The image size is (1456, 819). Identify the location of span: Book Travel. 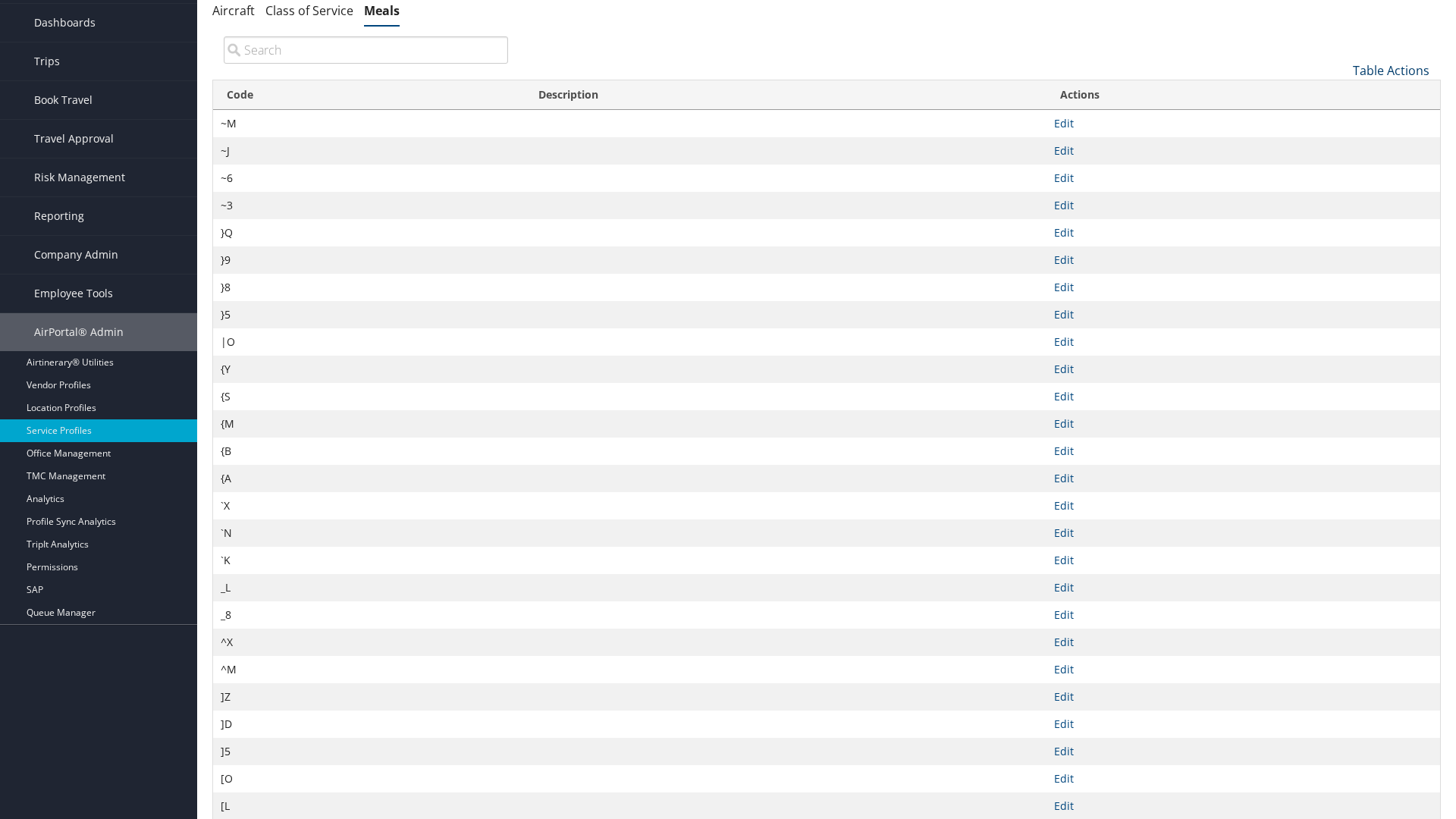
(63, 100).